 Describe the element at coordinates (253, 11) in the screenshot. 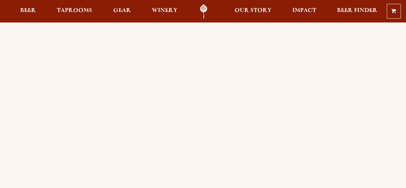

I see `a: Our Story` at that location.